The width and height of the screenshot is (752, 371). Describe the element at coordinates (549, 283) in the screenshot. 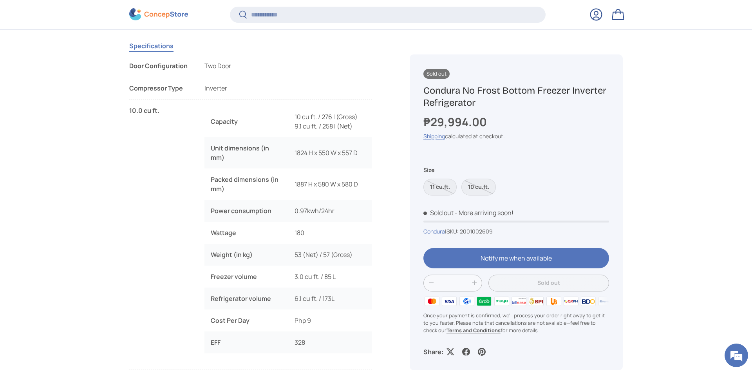

I see `button: Sold out` at that location.